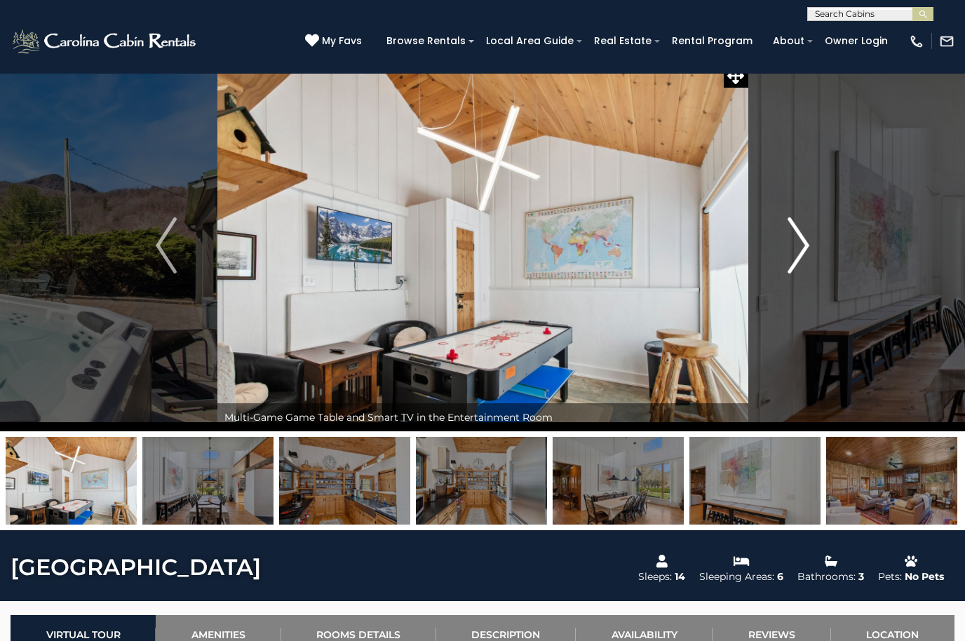  Describe the element at coordinates (788, 41) in the screenshot. I see `a: About` at that location.